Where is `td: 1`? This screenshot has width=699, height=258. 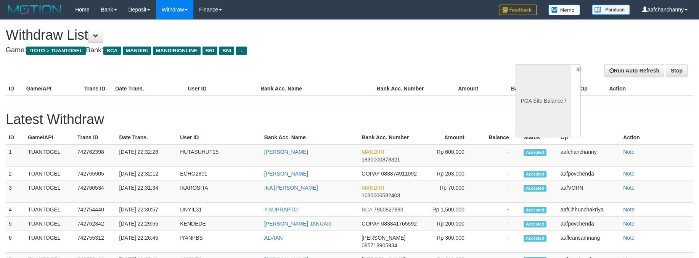 td: 1 is located at coordinates (15, 156).